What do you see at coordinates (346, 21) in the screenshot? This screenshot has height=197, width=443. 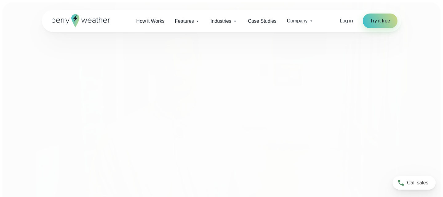 I see `a: Log in` at bounding box center [346, 21].